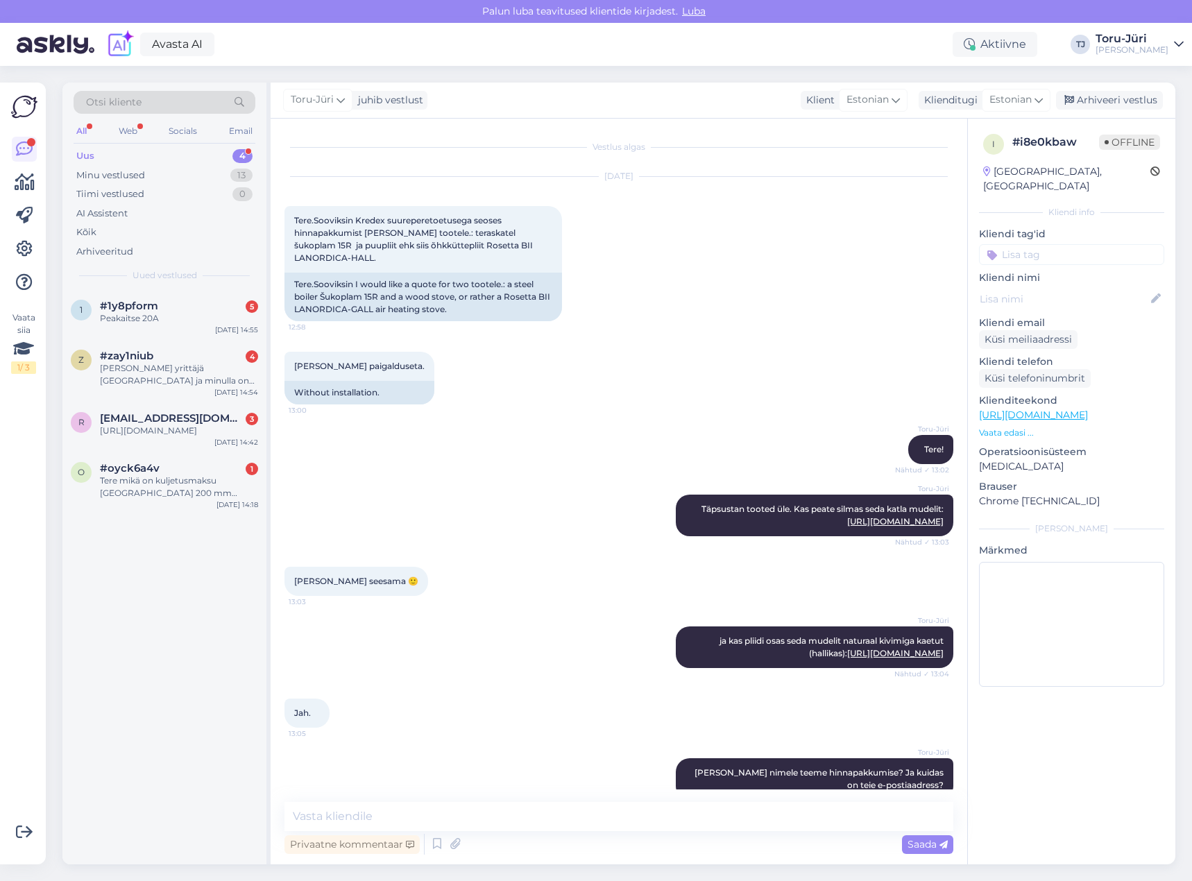 This screenshot has width=1192, height=881. Describe the element at coordinates (993, 144) in the screenshot. I see `span: i` at that location.